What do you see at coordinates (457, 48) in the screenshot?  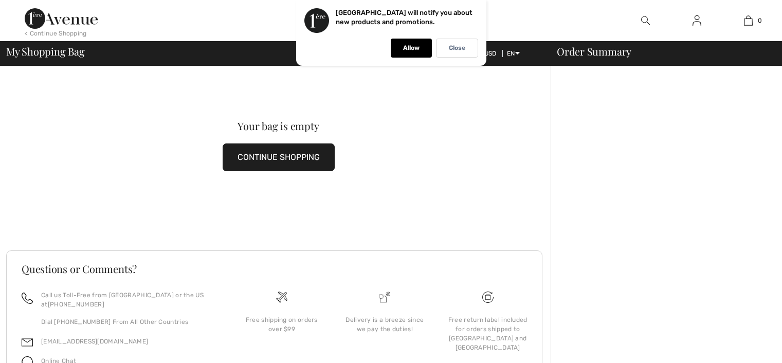 I see `p: Close` at bounding box center [457, 48].